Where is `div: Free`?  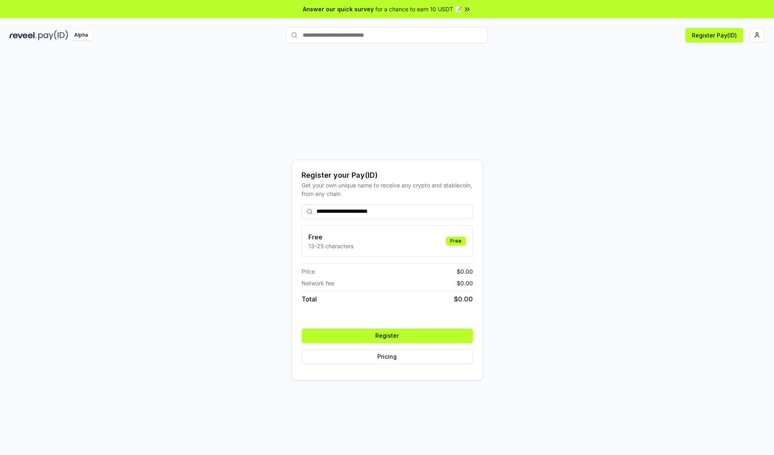
div: Free is located at coordinates (456, 241).